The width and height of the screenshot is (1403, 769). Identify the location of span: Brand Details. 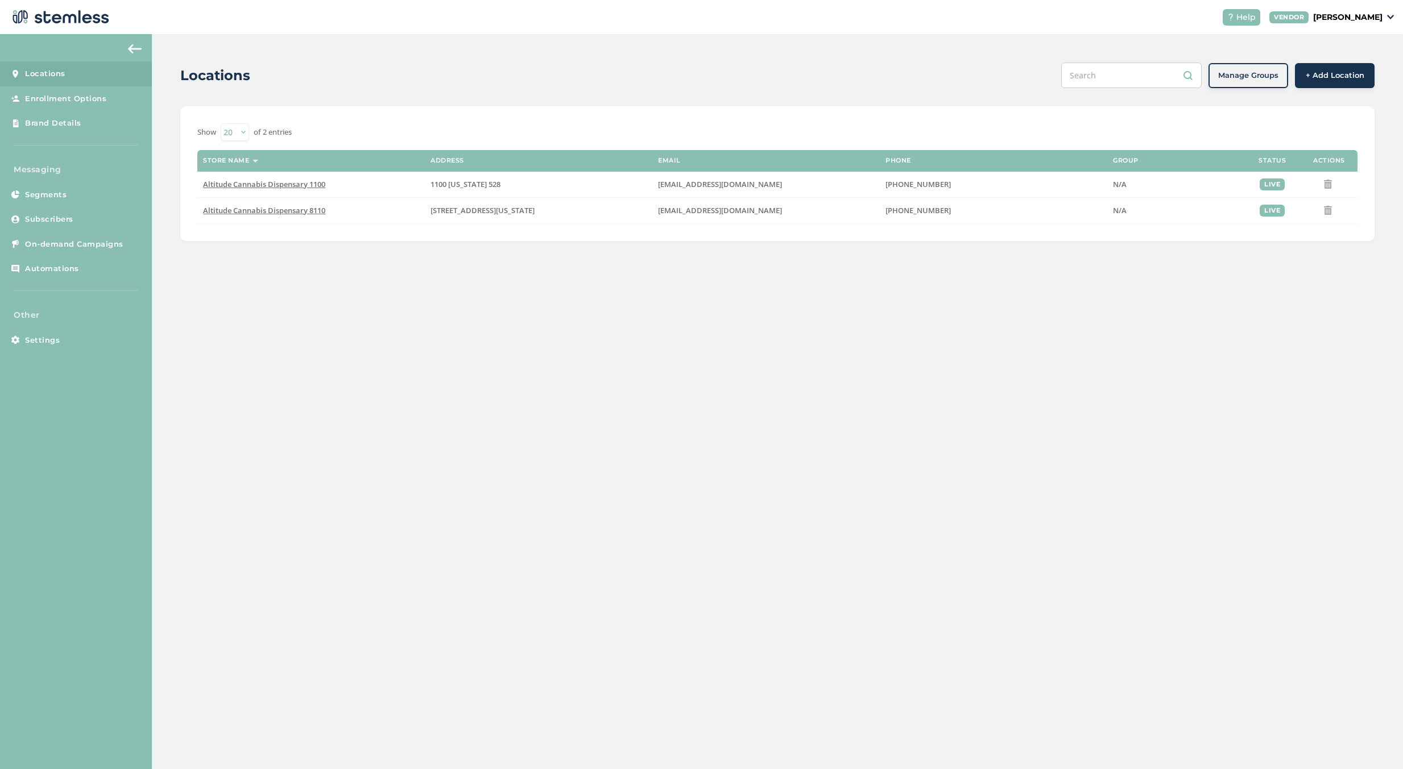
(53, 123).